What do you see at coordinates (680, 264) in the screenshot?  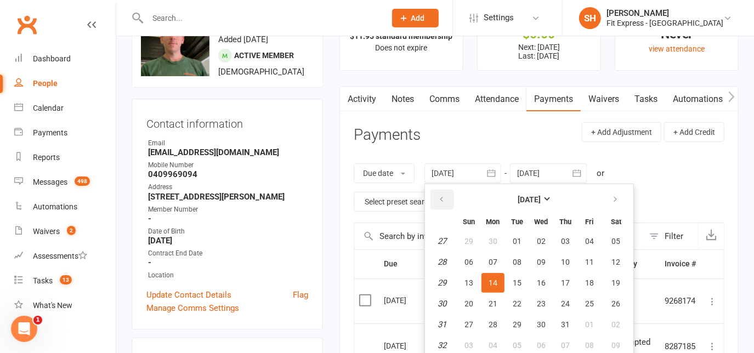 I see `th: Invoice #` at bounding box center [680, 264].